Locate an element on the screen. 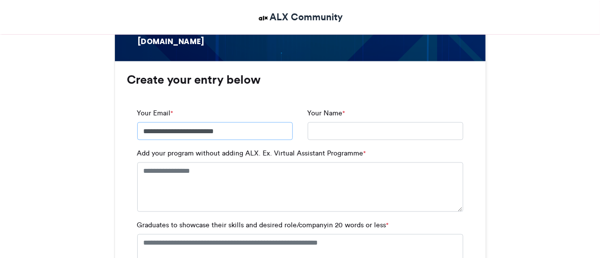 The width and height of the screenshot is (600, 258). label: Add your program without adding ALX. Ex. Virtual Assistant Programme is located at coordinates (252, 153).